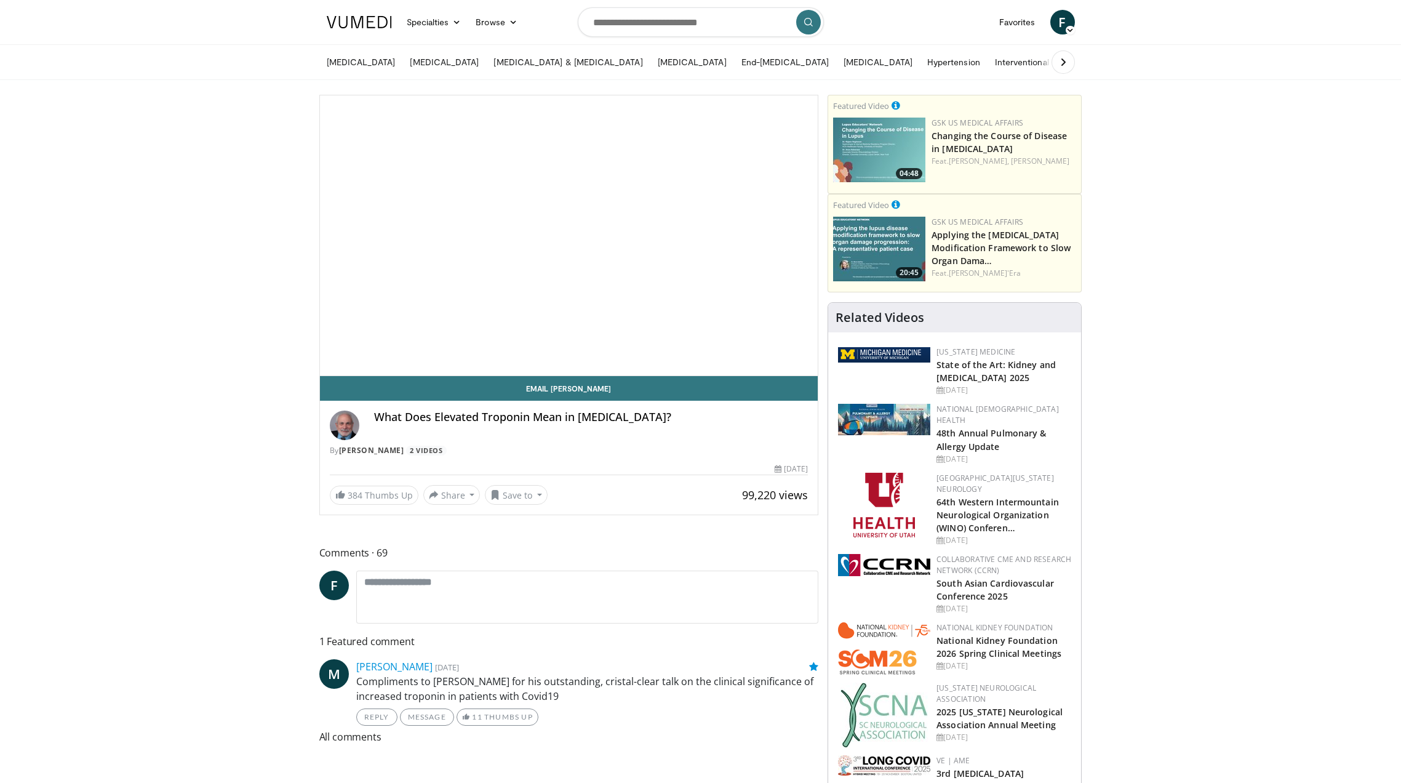 Image resolution: width=1401 pixels, height=783 pixels. I want to click on a: Browse, so click(497, 22).